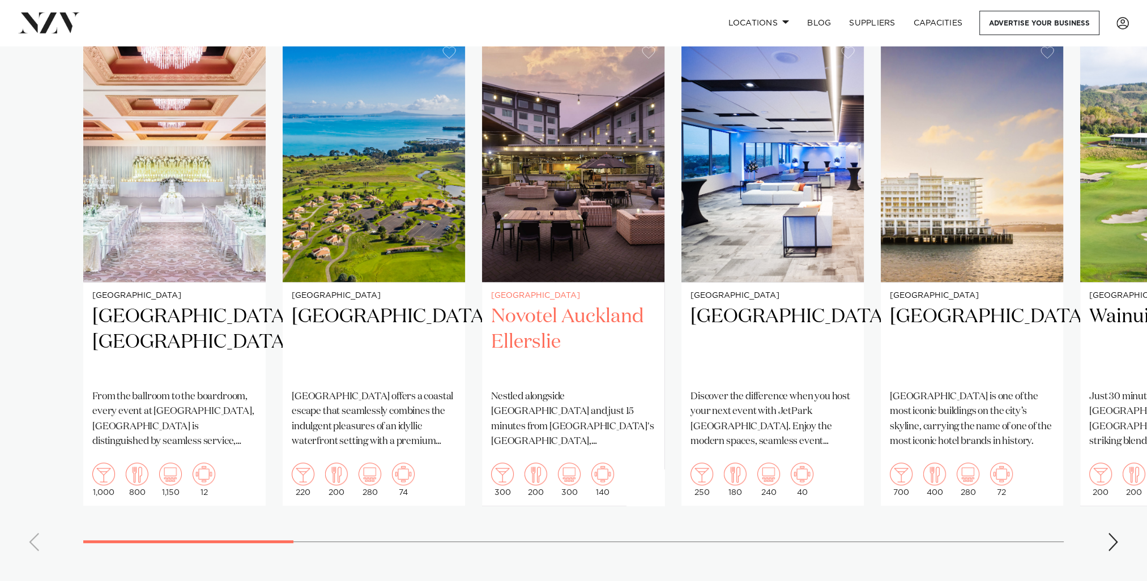 The height and width of the screenshot is (581, 1147). Describe the element at coordinates (174, 271) in the screenshot. I see `swiper-slide: 1 / 23` at that location.